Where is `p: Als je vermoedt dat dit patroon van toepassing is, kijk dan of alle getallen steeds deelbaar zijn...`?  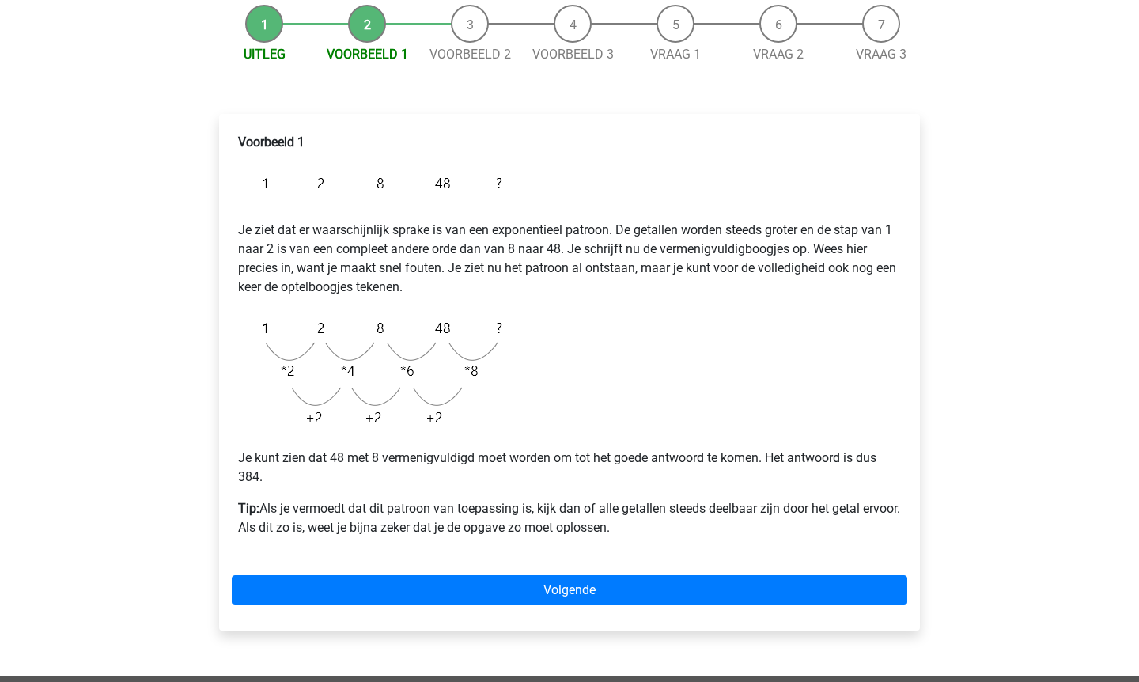 p: Als je vermoedt dat dit patroon van toepassing is, kijk dan of alle getallen steeds deelbaar zijn... is located at coordinates (569, 518).